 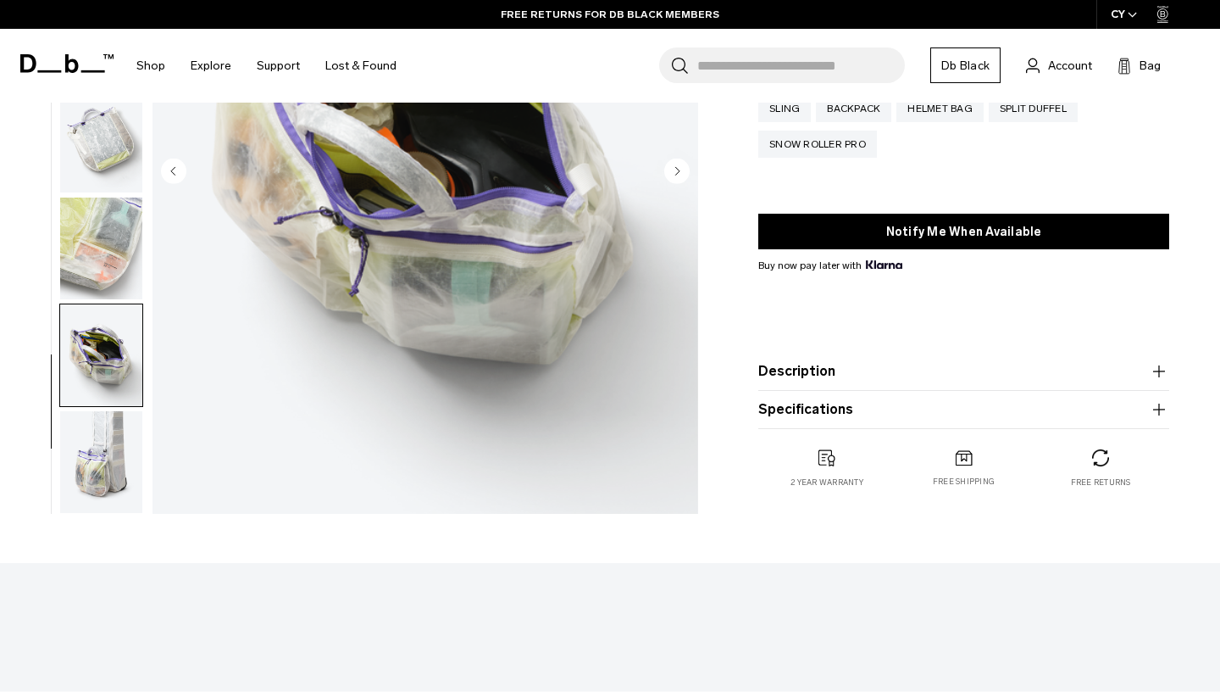 I want to click on span: Bag, so click(x=1150, y=65).